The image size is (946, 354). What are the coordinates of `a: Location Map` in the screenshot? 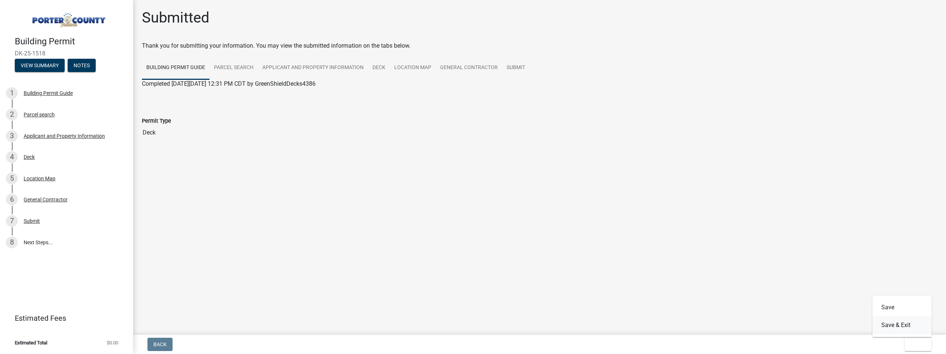 It's located at (413, 68).